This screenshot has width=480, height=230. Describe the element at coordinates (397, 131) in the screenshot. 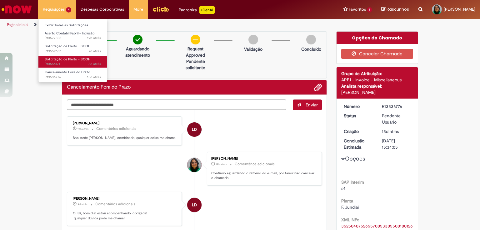

I see `div: 15/09/2025 16:13:53` at that location.